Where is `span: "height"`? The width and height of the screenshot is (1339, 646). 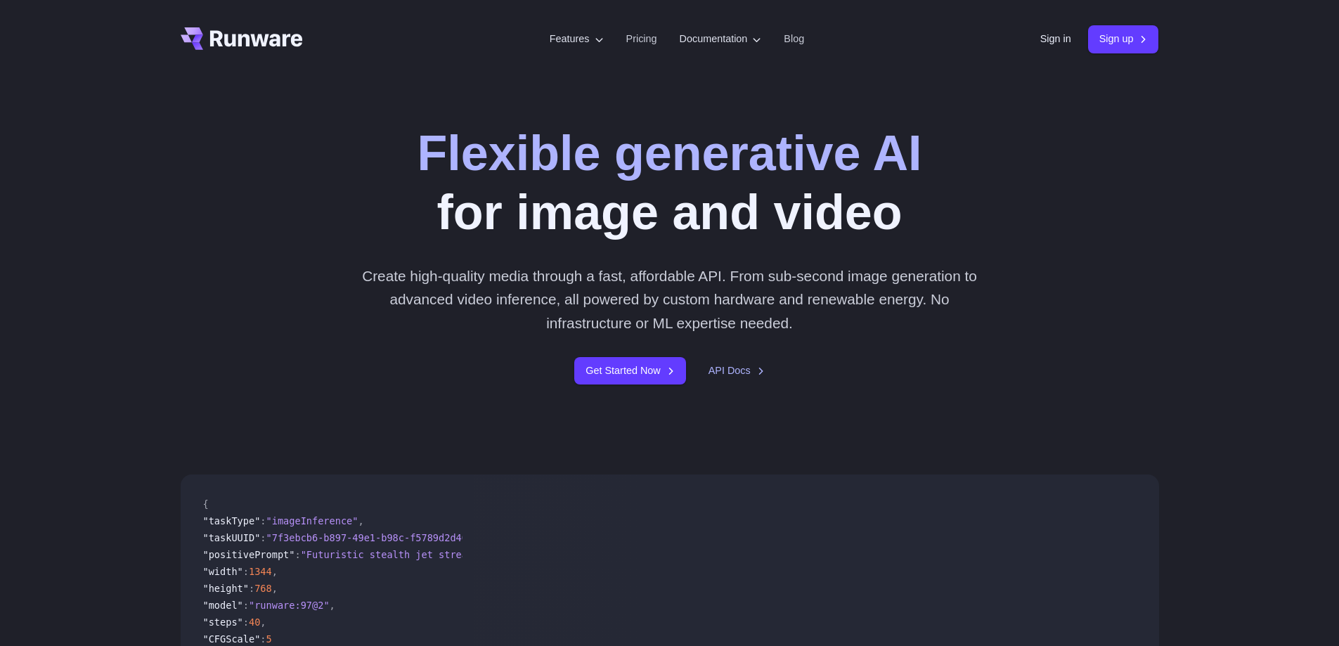
span: "height" is located at coordinates (226, 588).